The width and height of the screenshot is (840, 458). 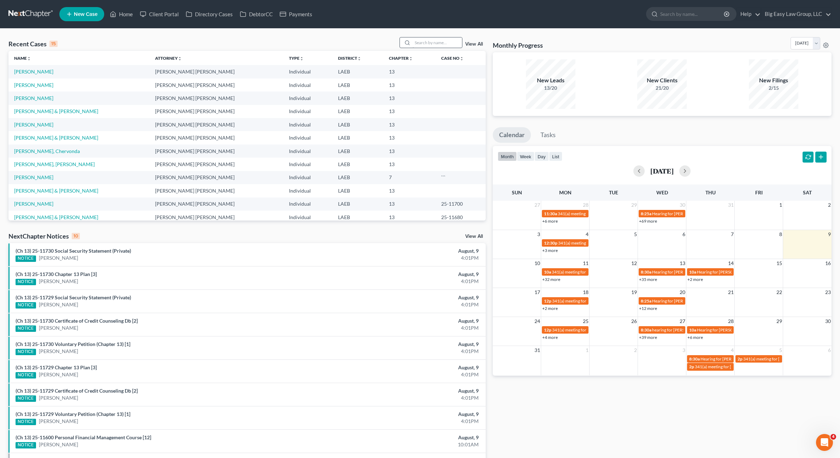 I want to click on span: 21, so click(x=731, y=292).